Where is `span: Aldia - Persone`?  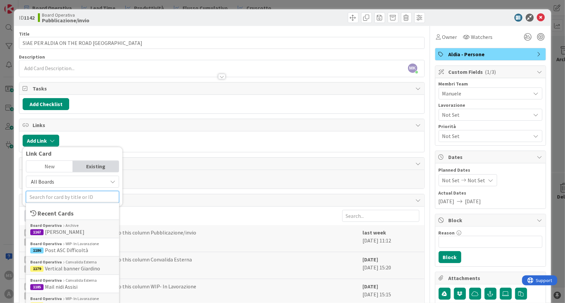 span: Aldia - Persone is located at coordinates (491, 54).